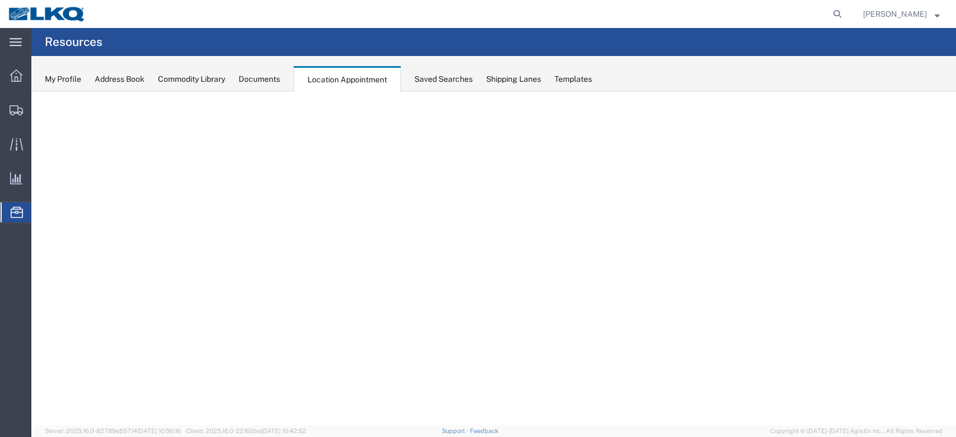 Image resolution: width=956 pixels, height=437 pixels. I want to click on div: Templates, so click(573, 79).